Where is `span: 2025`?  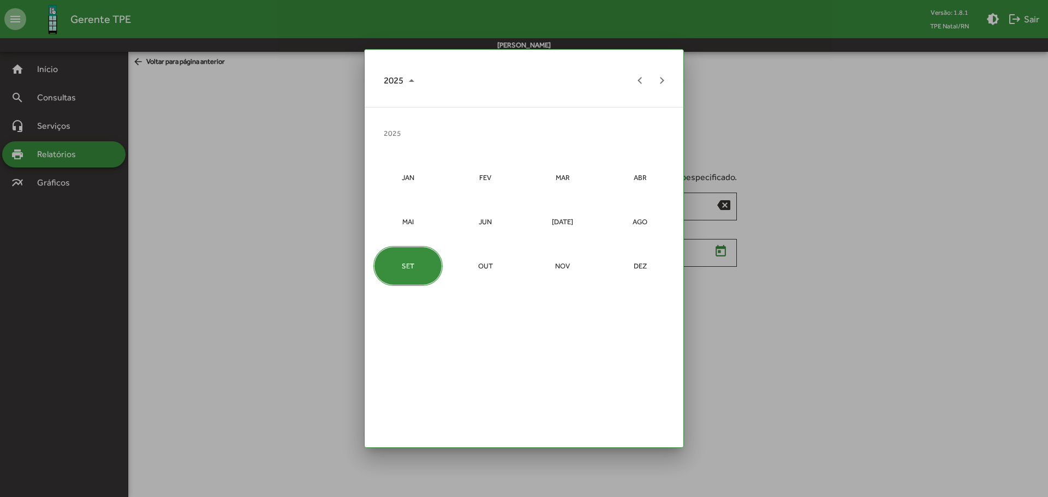
span: 2025 is located at coordinates (399, 80).